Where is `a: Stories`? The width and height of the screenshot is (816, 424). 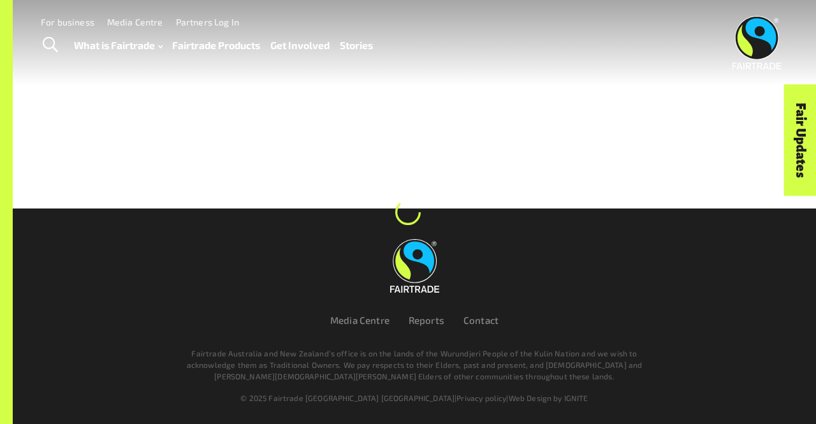
a: Stories is located at coordinates (356, 45).